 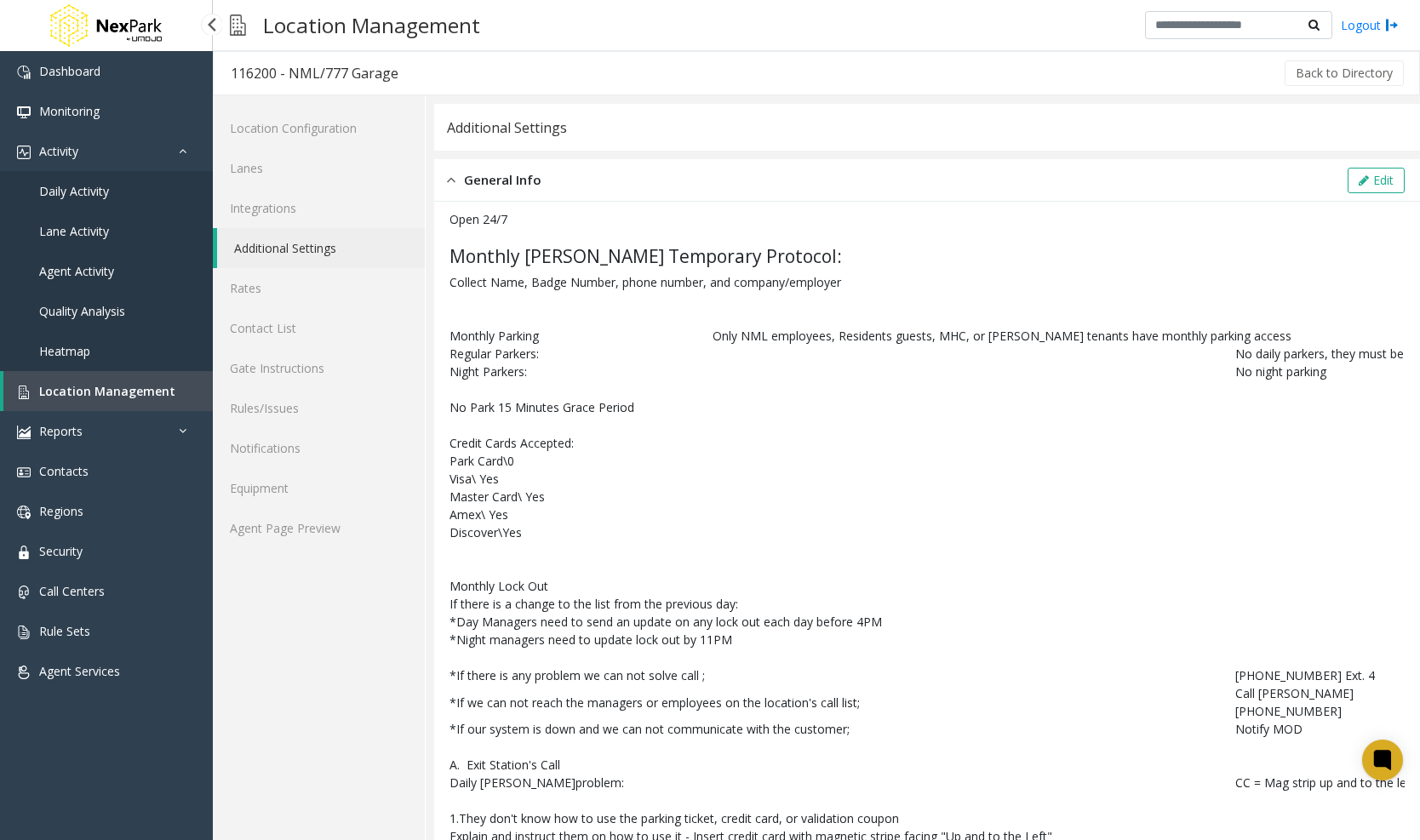 I want to click on span: Daily Activity, so click(x=74, y=190).